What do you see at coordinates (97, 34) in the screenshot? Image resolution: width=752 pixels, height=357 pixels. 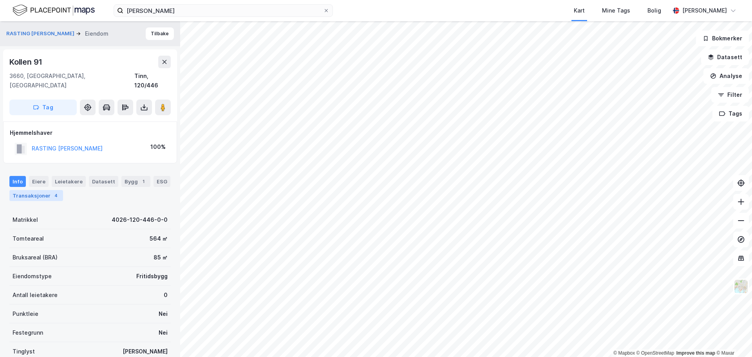 I see `div: Eiendom` at bounding box center [97, 34].